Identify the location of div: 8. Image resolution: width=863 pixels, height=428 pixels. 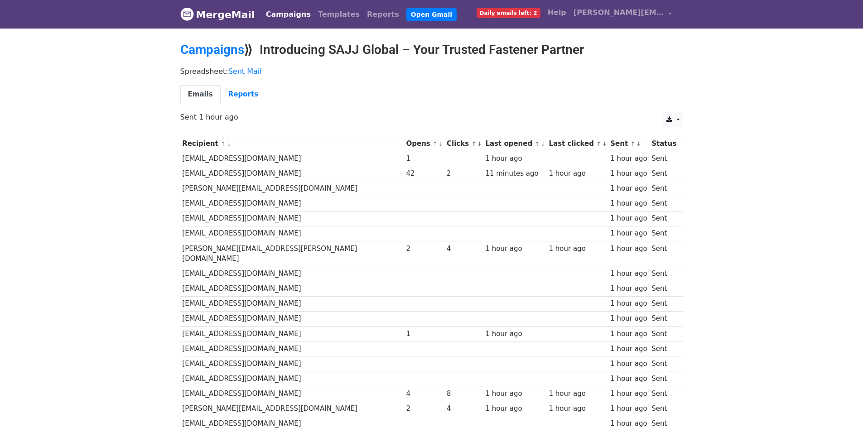
(464, 394).